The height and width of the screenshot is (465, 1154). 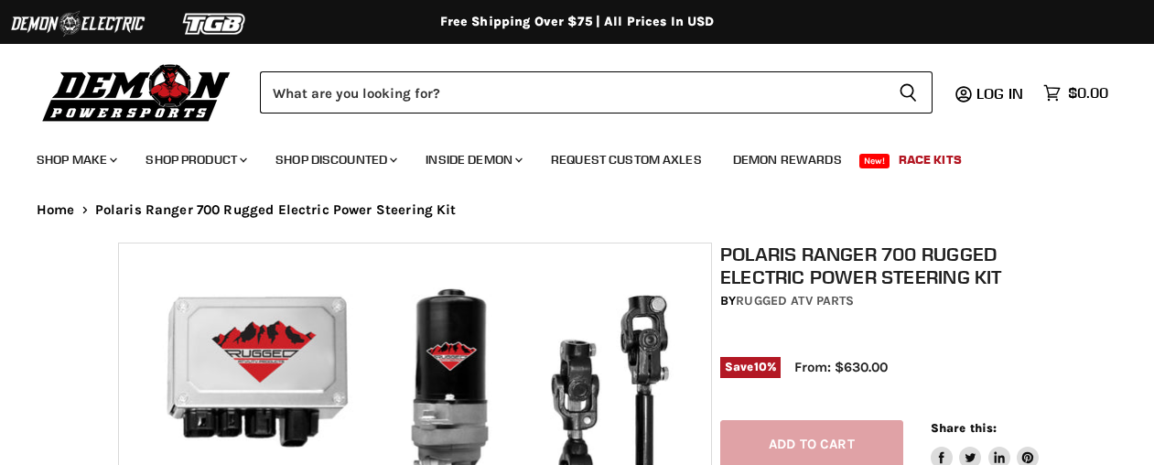 What do you see at coordinates (875, 161) in the screenshot?
I see `span: New!` at bounding box center [875, 161].